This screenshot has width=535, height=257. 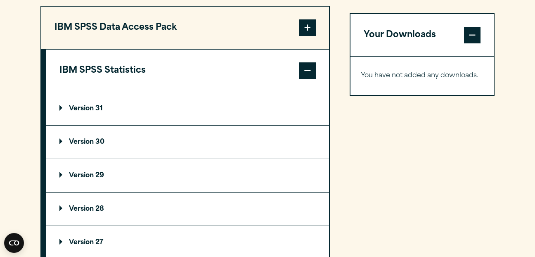 I want to click on p: You have not added any downloads., so click(x=422, y=76).